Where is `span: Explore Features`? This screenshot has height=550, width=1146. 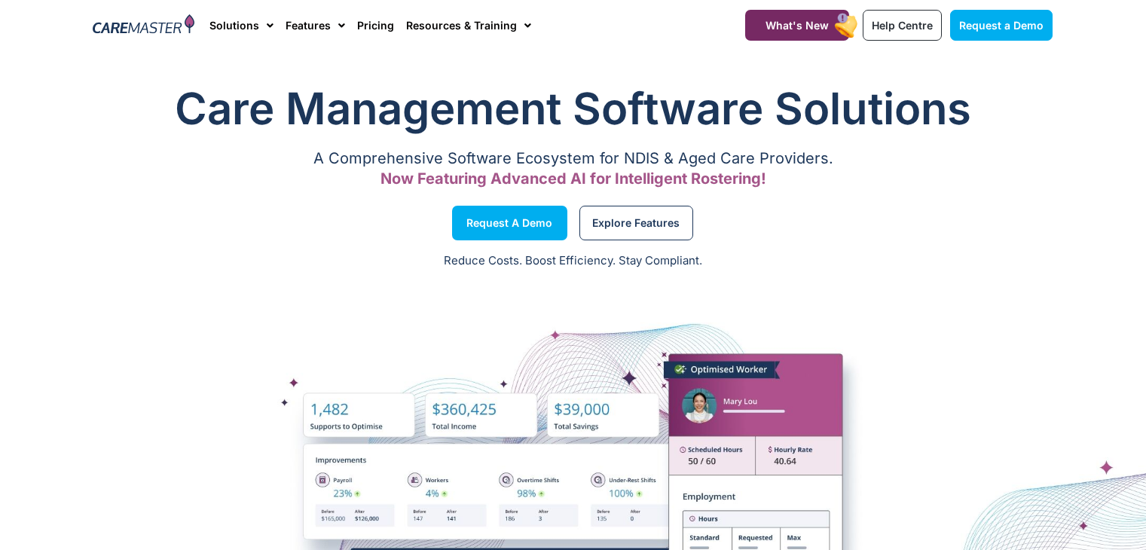
span: Explore Features is located at coordinates (636, 223).